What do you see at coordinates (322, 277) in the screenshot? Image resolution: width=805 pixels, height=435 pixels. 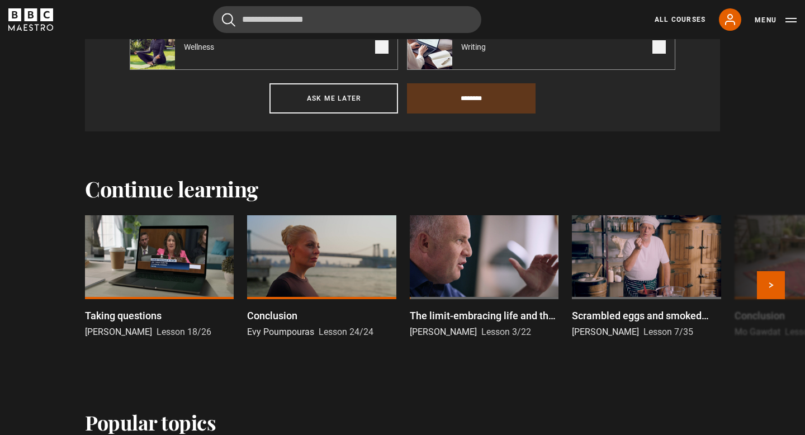 I see `a: Conclusion Evy Poumpouras Lesson 24/24` at bounding box center [322, 277].